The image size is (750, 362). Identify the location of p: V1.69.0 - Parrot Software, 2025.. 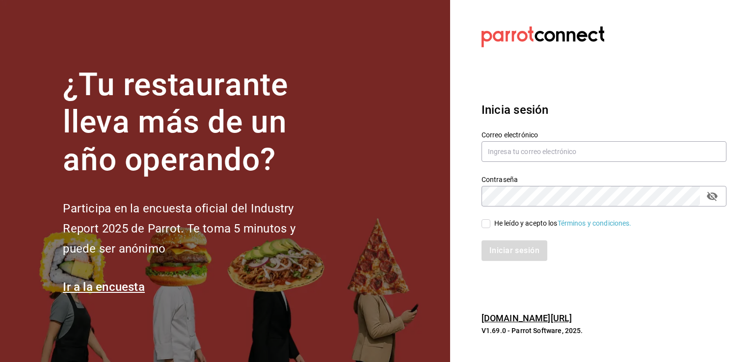
(604, 331).